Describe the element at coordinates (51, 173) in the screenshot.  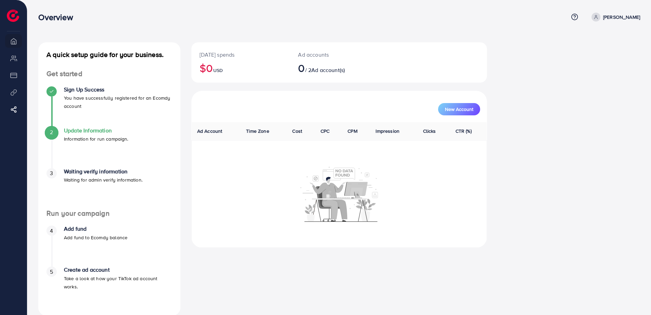
I see `span: 3` at that location.